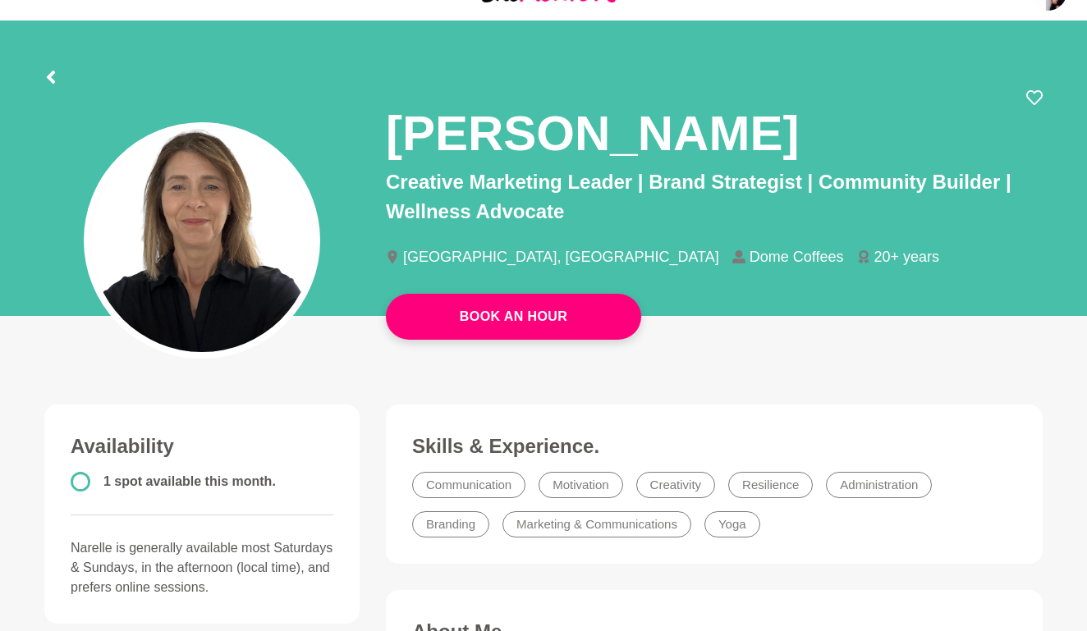 The height and width of the screenshot is (631, 1087). I want to click on a: Book An Hour, so click(513, 317).